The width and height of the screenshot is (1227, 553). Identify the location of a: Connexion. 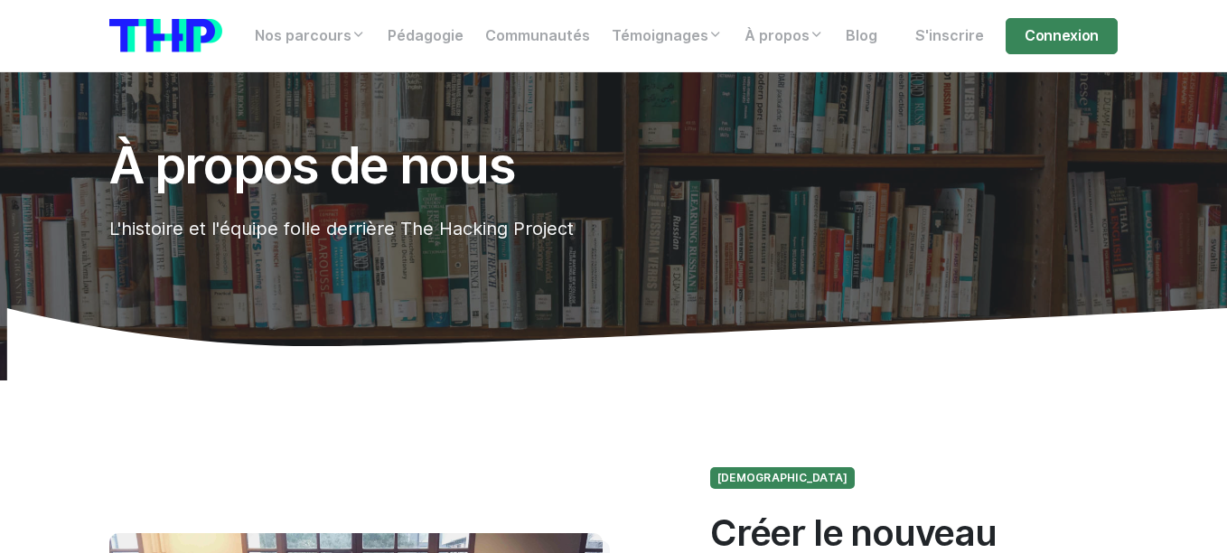
(1062, 36).